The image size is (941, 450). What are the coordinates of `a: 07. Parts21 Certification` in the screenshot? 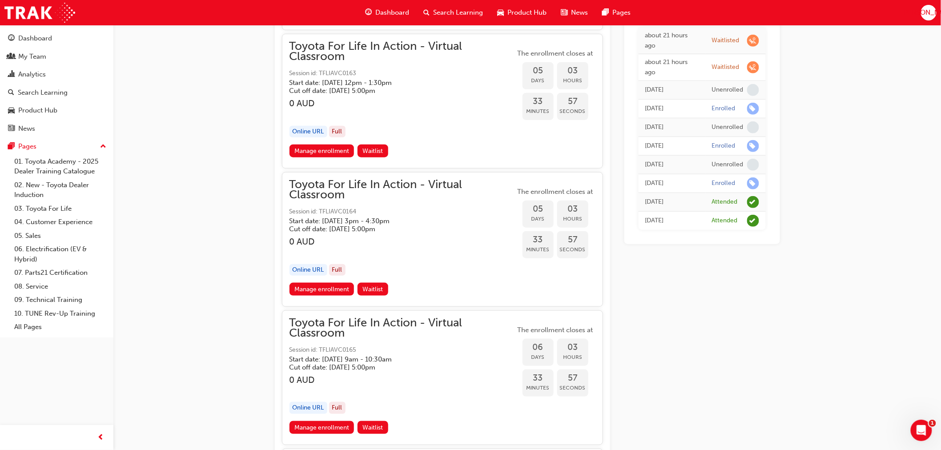 It's located at (60, 273).